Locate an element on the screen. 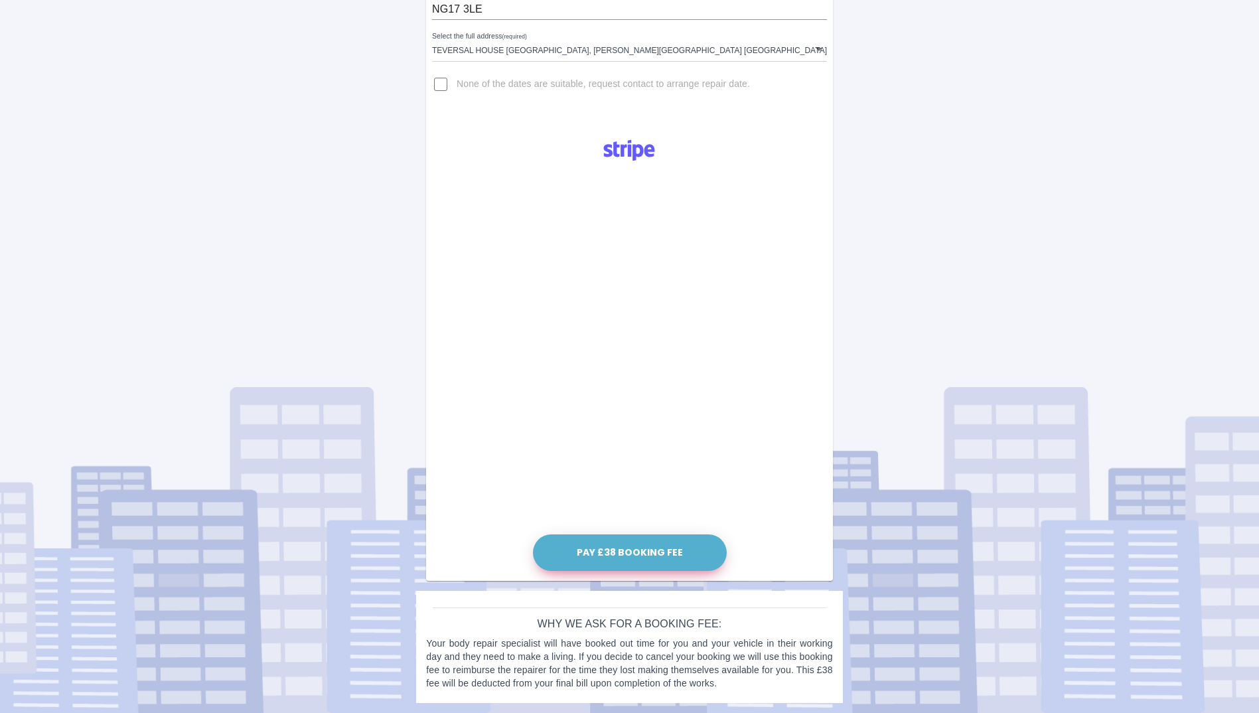  label: Select the full address is located at coordinates (479, 36).